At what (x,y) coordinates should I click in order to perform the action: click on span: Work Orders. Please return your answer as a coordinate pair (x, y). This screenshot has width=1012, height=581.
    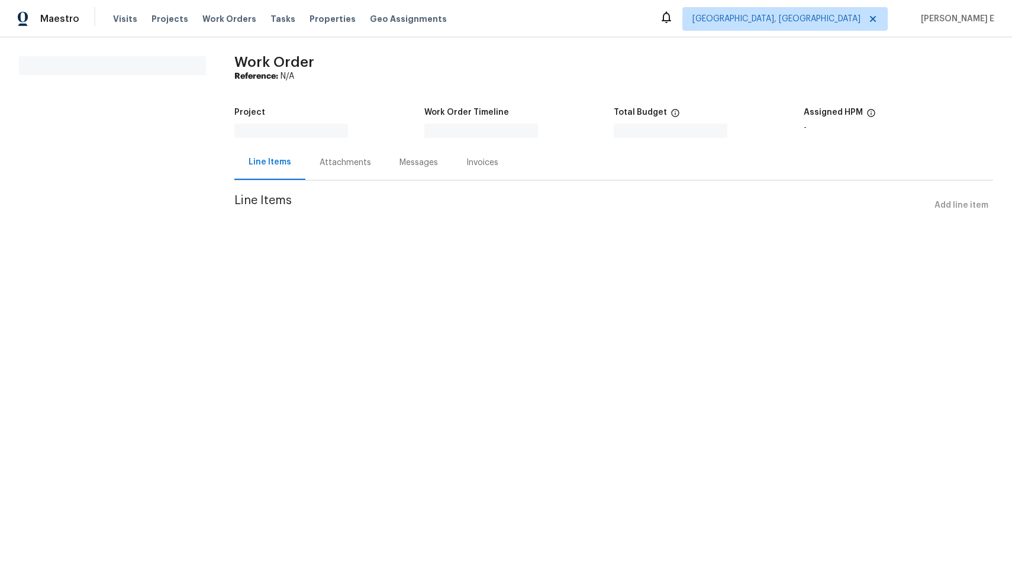
    Looking at the image, I should click on (229, 19).